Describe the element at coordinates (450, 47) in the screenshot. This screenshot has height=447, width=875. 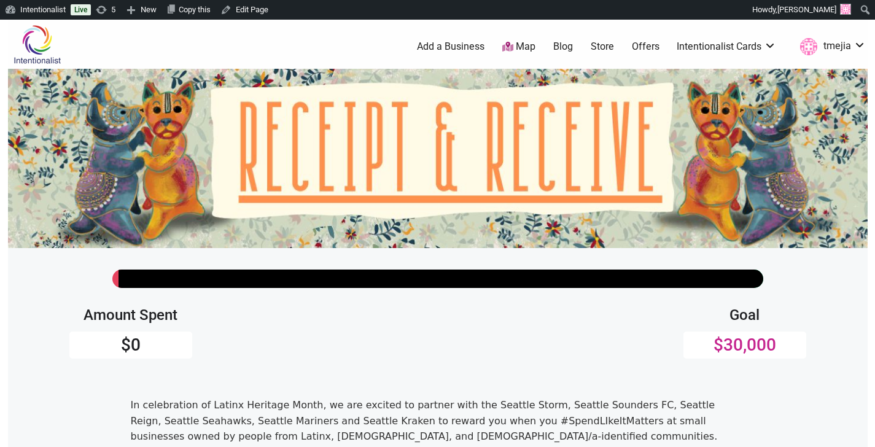
I see `a: Add a Business` at that location.